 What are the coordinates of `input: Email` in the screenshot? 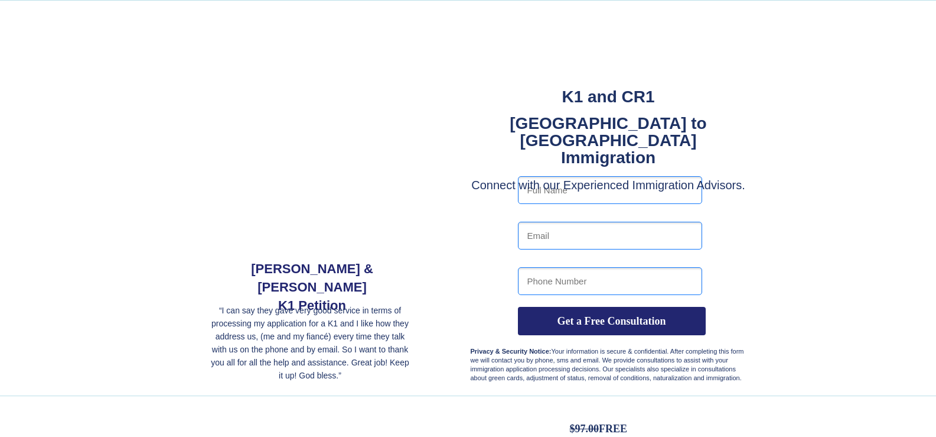 It's located at (610, 235).